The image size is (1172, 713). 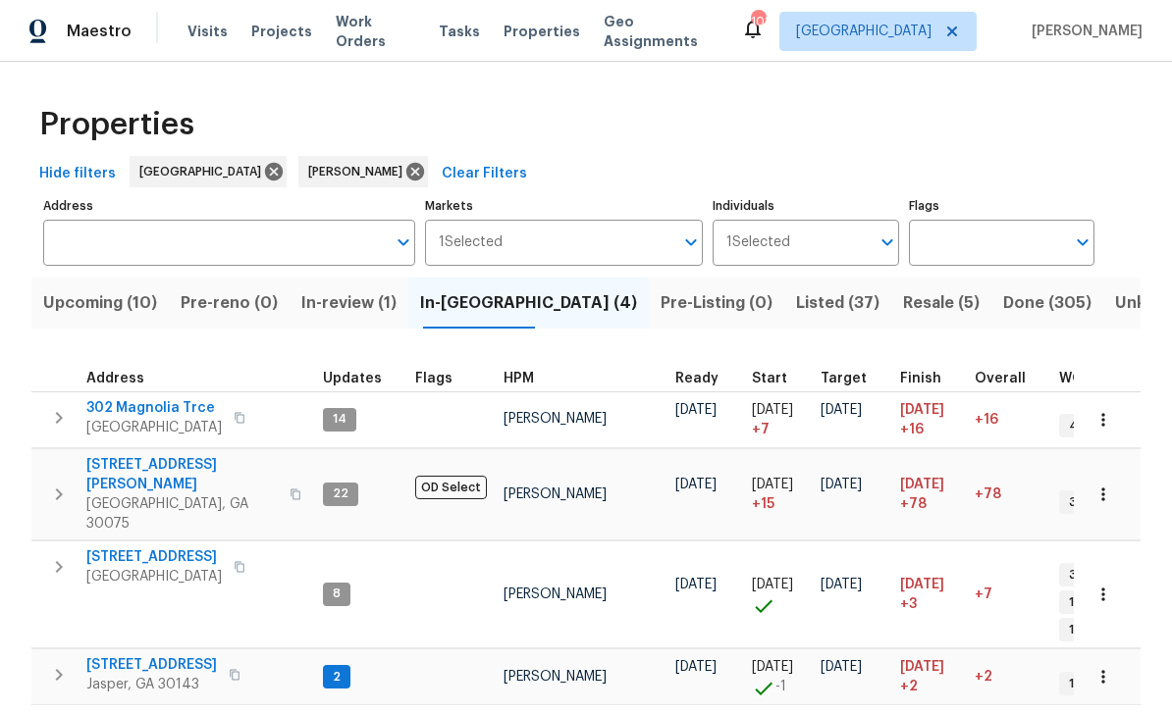 I want to click on span: Finish, so click(x=920, y=379).